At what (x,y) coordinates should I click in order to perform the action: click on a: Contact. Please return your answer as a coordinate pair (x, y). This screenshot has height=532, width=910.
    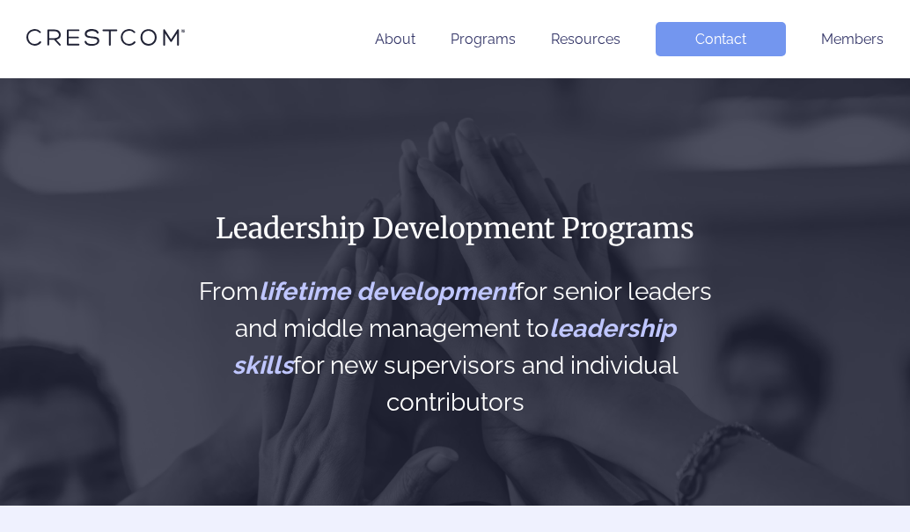
    Looking at the image, I should click on (720, 39).